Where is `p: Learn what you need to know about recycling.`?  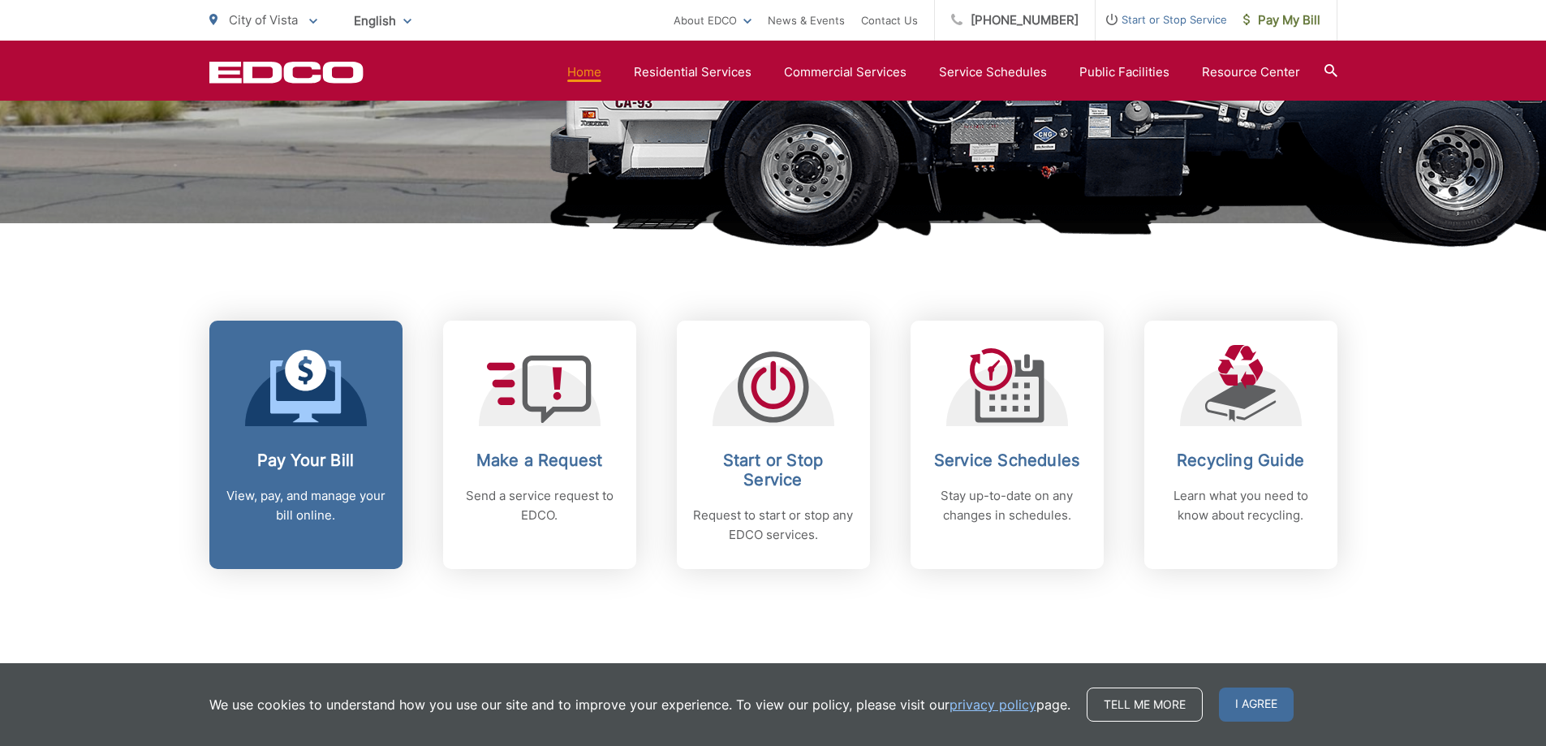
p: Learn what you need to know about recycling. is located at coordinates (1241, 506).